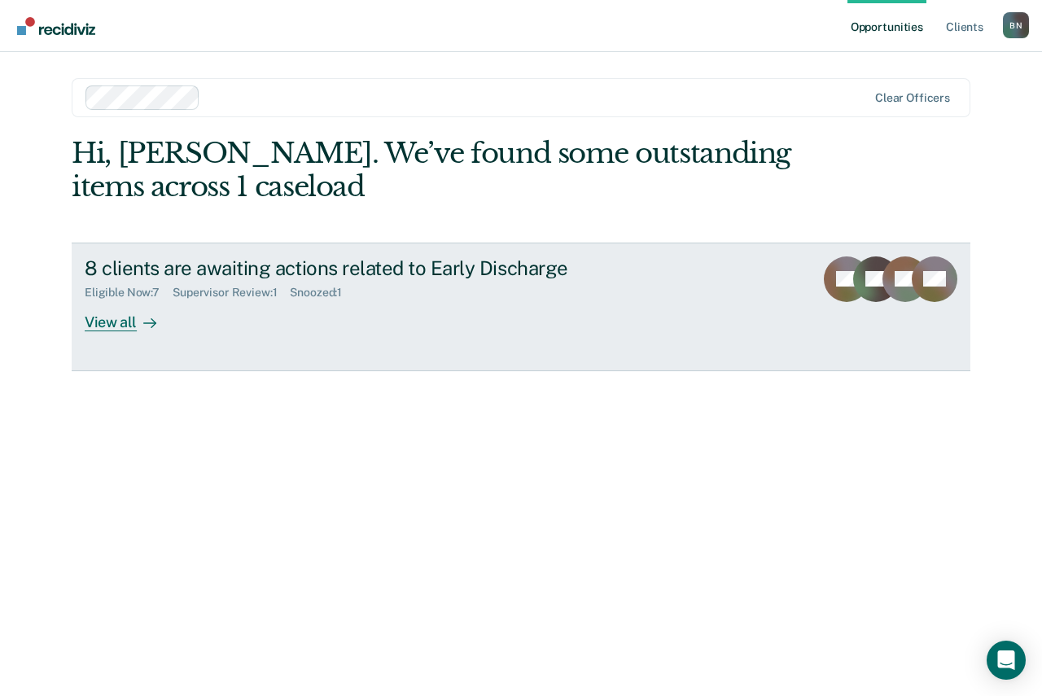  I want to click on div: 8 clients are awaiting actions related to Early Discharge, so click(371, 268).